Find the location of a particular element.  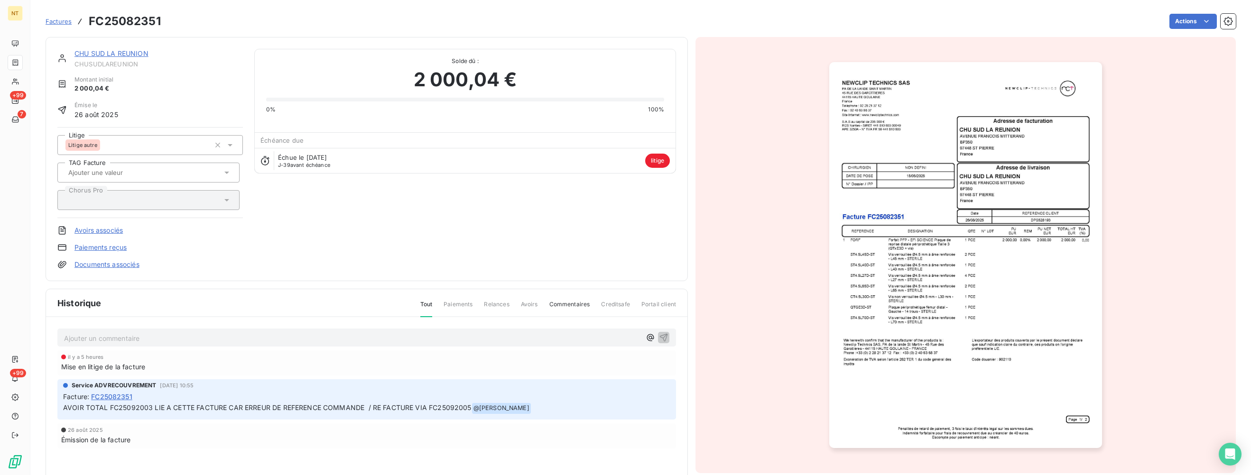

span: Émission de la facture is located at coordinates (96, 440).